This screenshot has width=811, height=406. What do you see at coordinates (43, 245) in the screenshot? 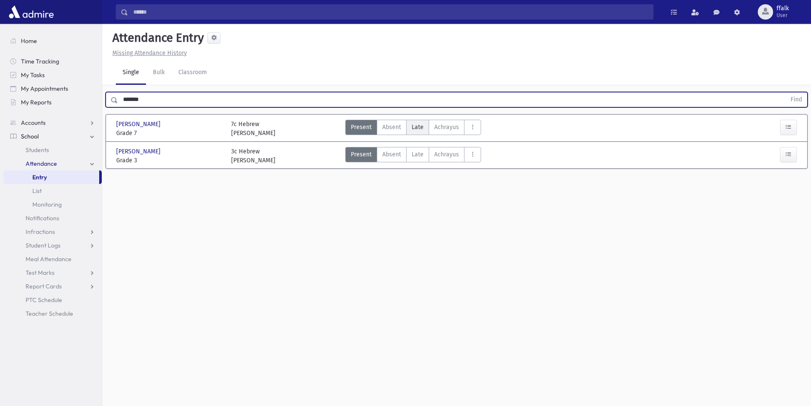
I see `span: Student Logs` at bounding box center [43, 245].